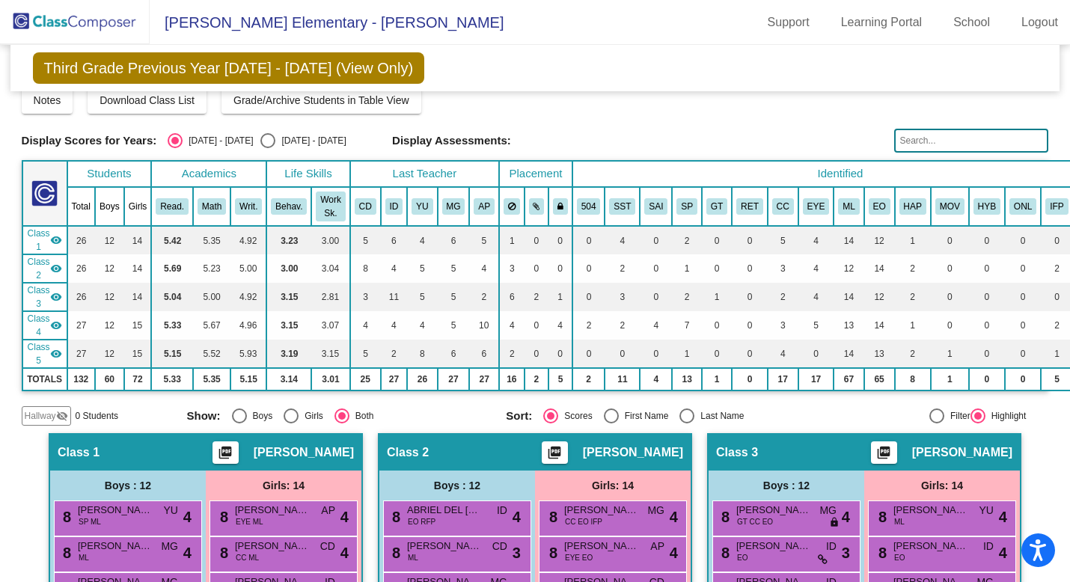 The image size is (1070, 582). Describe the element at coordinates (330, 240) in the screenshot. I see `td: 3.00` at that location.